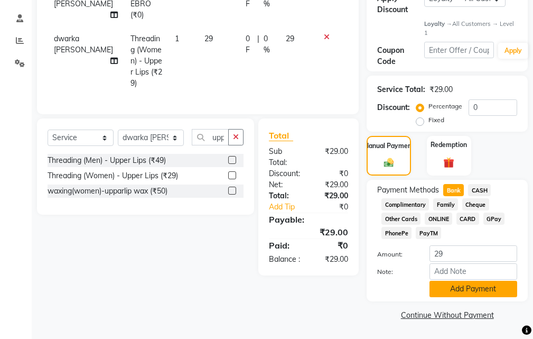  I want to click on div: Sub Total:, so click(285, 157).